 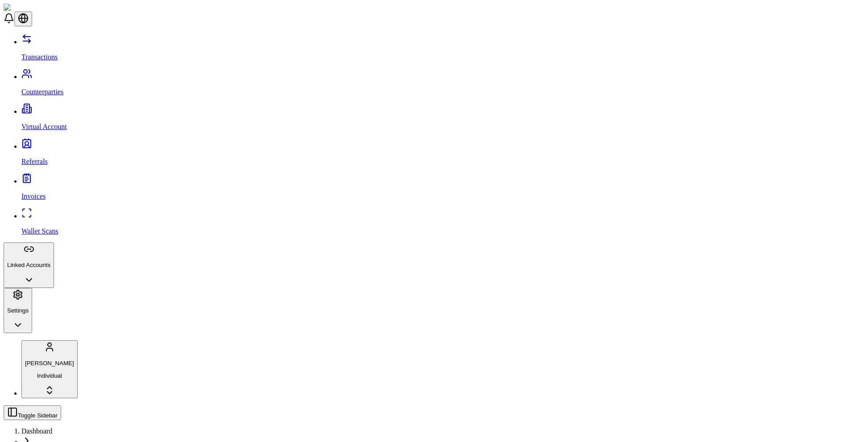 I want to click on p: Individual, so click(x=50, y=375).